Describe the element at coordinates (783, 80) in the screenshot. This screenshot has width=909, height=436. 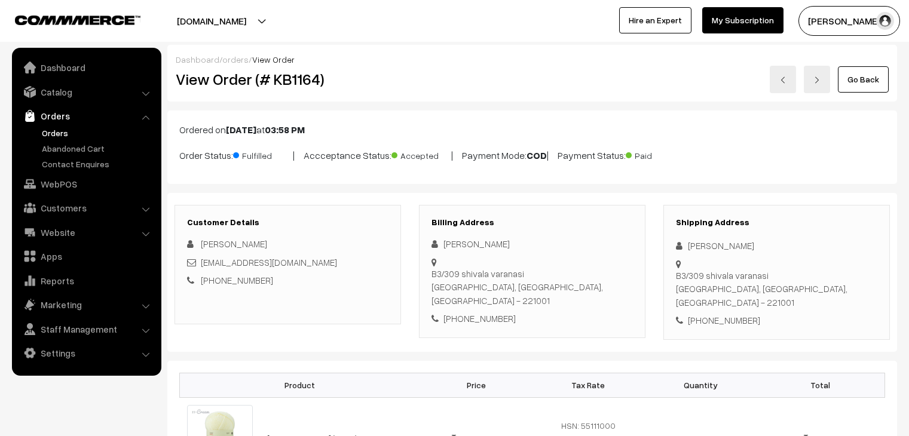
I see `img: left-arrow.png` at that location.